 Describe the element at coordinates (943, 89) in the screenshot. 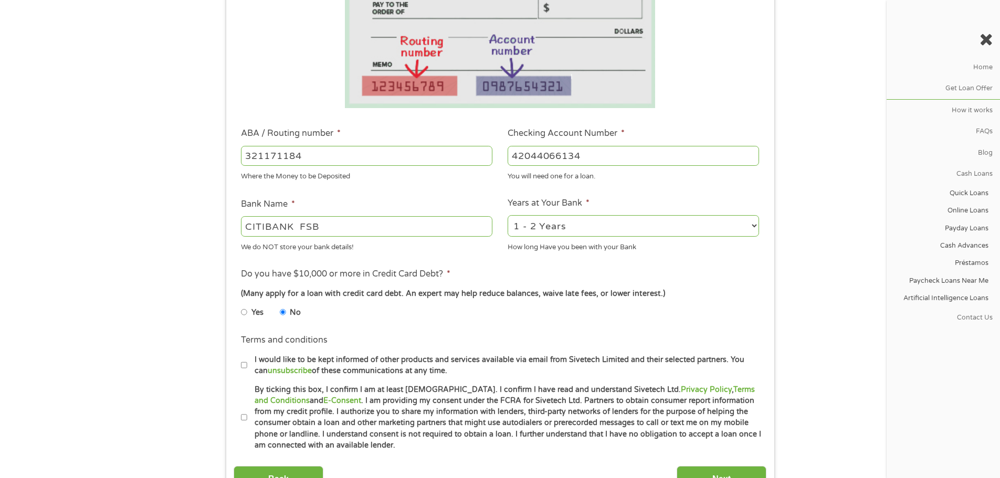

I see `a: Get Loan Offer` at that location.